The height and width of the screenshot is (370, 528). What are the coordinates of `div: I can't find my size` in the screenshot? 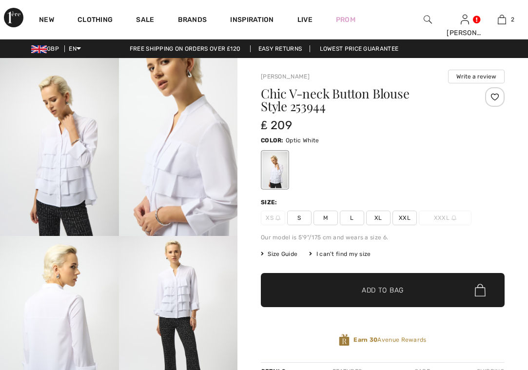 It's located at (340, 254).